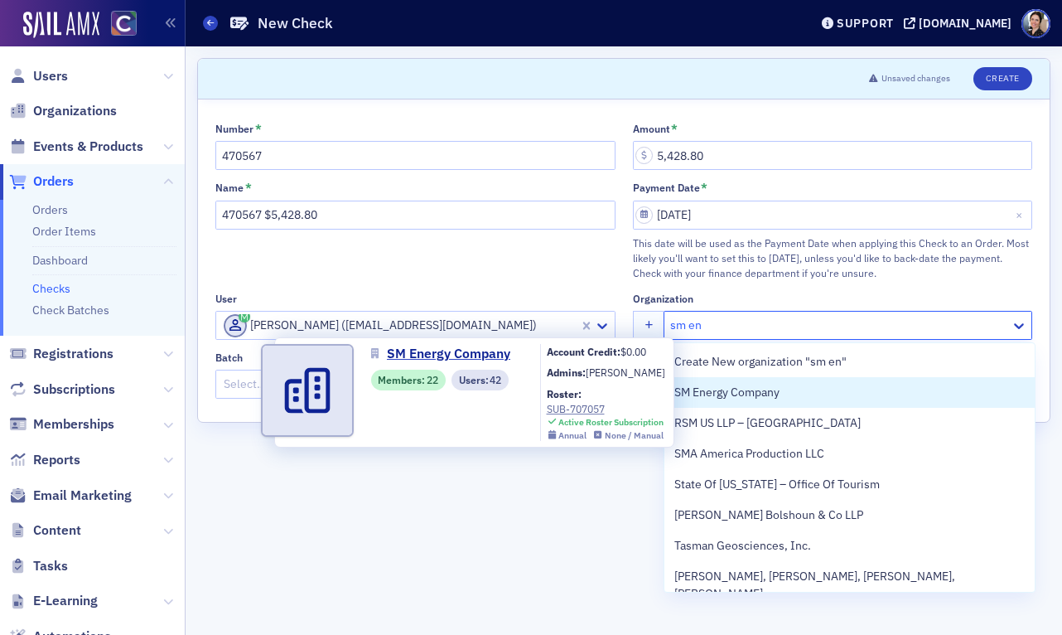 The width and height of the screenshot is (1062, 635). Describe the element at coordinates (447, 354) in the screenshot. I see `a: SM Energy Company` at that location.